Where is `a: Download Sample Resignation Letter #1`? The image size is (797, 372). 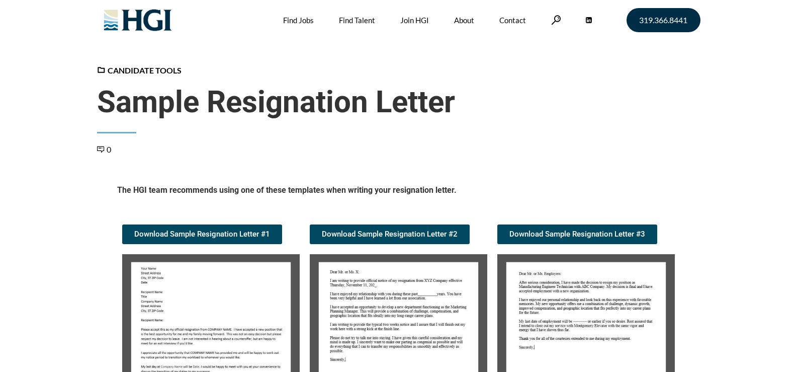
a: Download Sample Resignation Letter #1 is located at coordinates (202, 234).